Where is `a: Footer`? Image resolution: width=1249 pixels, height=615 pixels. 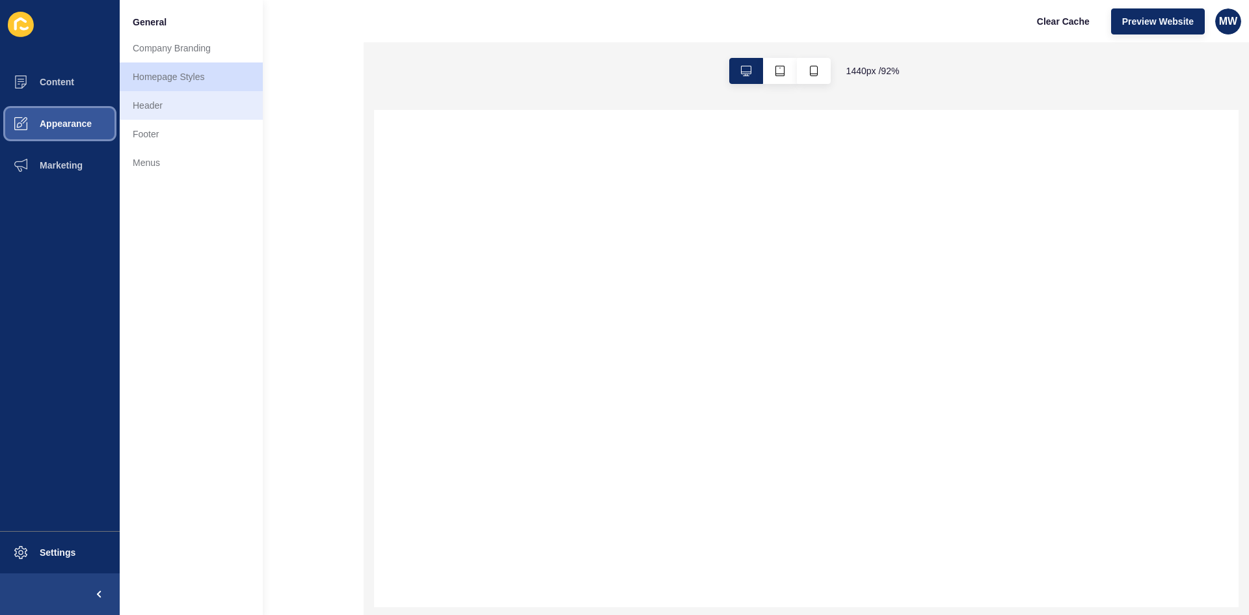 a: Footer is located at coordinates (191, 134).